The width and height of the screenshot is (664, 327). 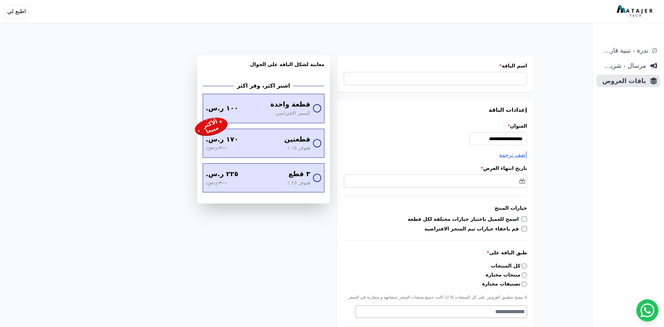 I want to click on input: تصنيفات مختارة, so click(x=524, y=284).